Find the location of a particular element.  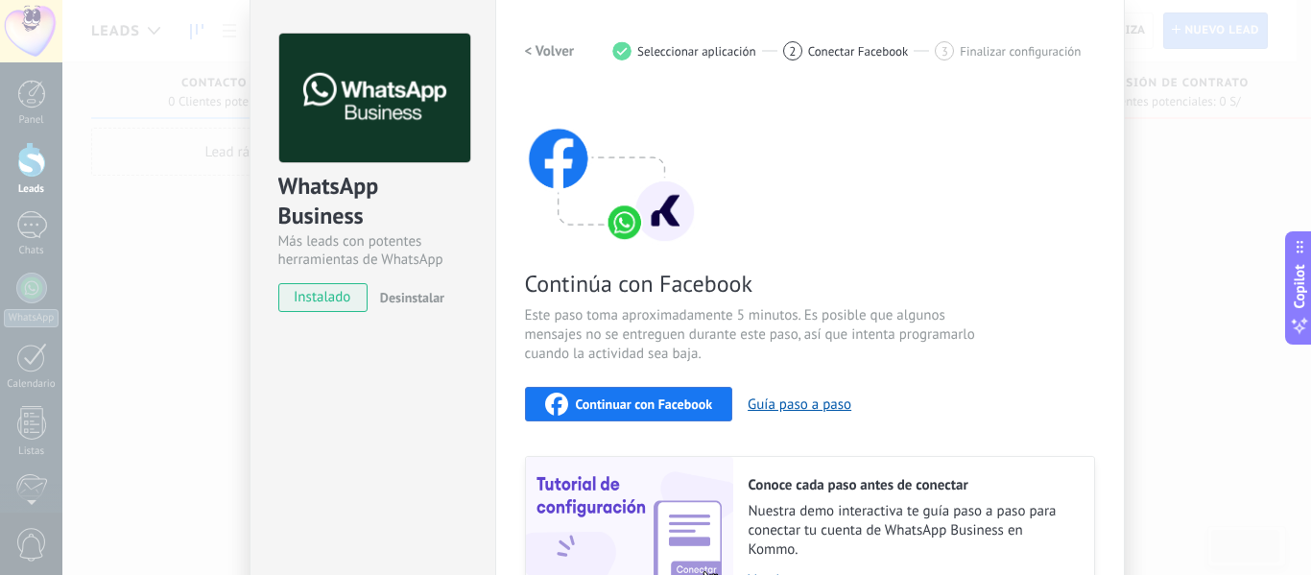

span: Nuestra demo interactiva te guía paso a paso para conectar tu cuenta de WhatsApp Business en Kommo. is located at coordinates (912, 531).